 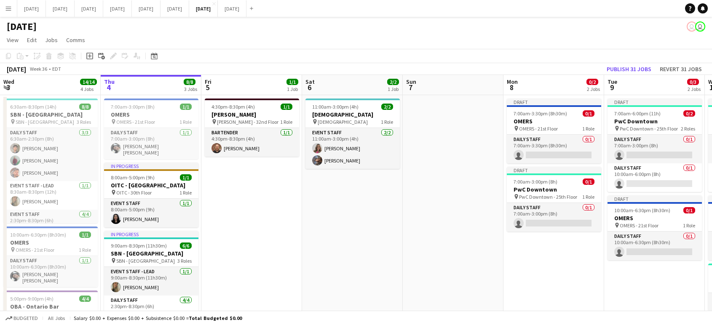 I want to click on h3: OBA - Ontario Bar Association, so click(x=51, y=310).